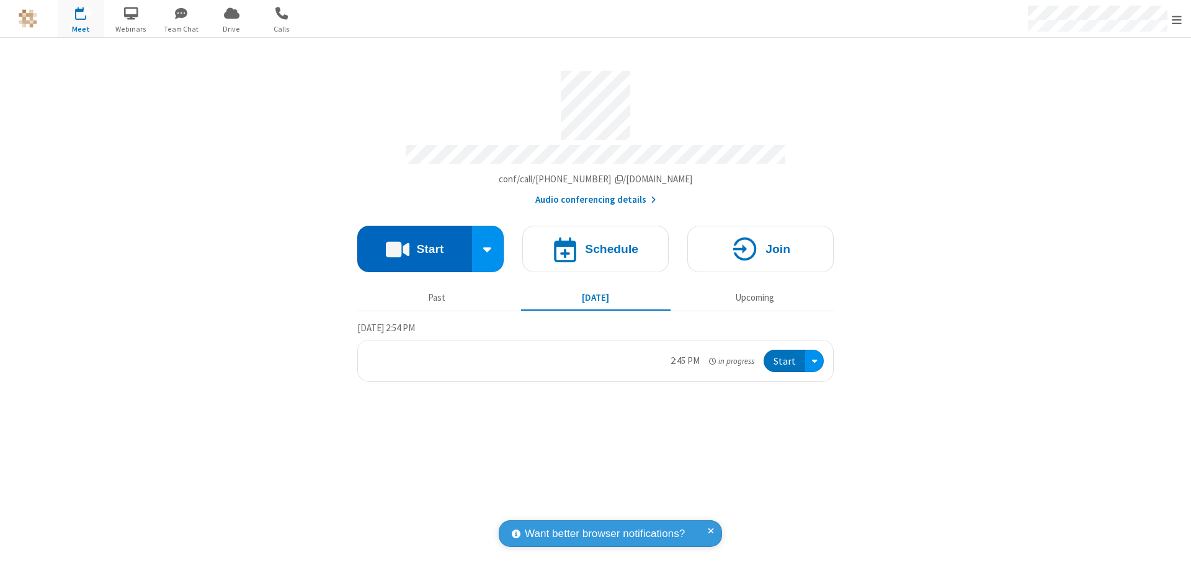 This screenshot has width=1191, height=568. I want to click on span: Webinars, so click(131, 29).